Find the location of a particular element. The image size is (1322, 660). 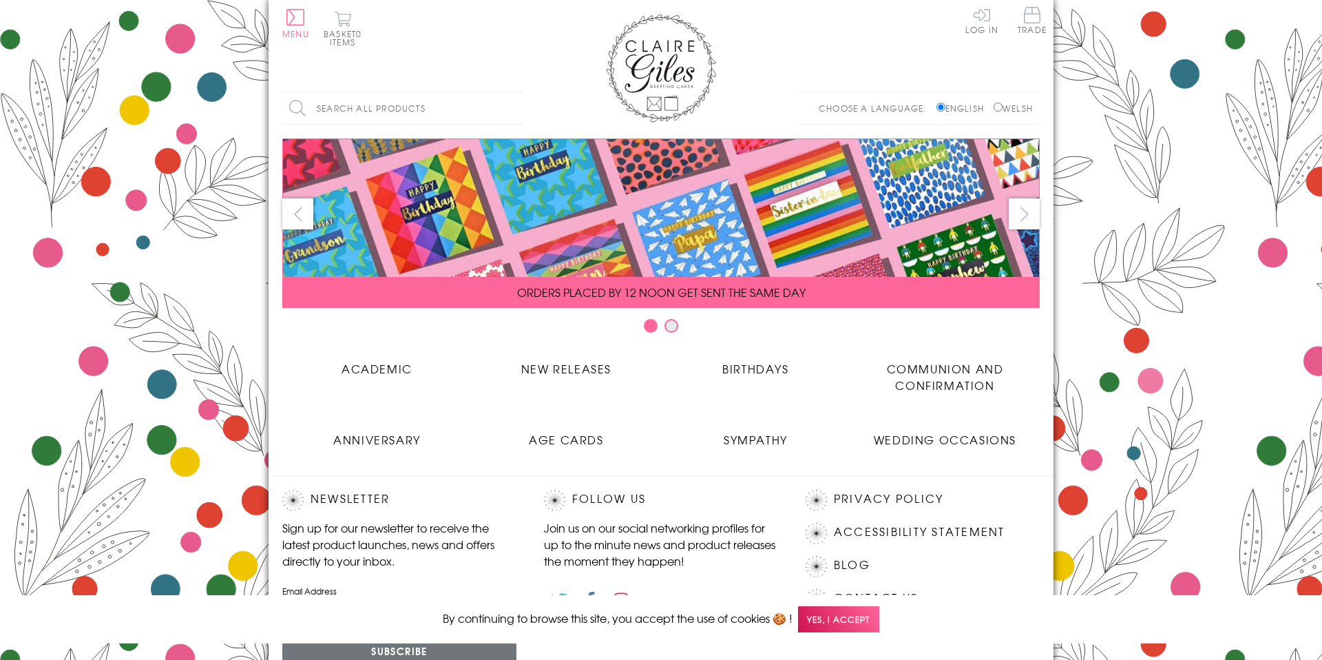

label: Welsh is located at coordinates (1013, 108).